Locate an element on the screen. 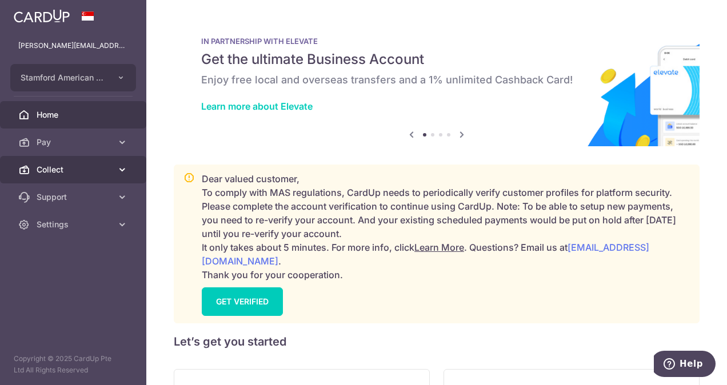 The image size is (727, 385). img: Renovation banner is located at coordinates (437, 82).